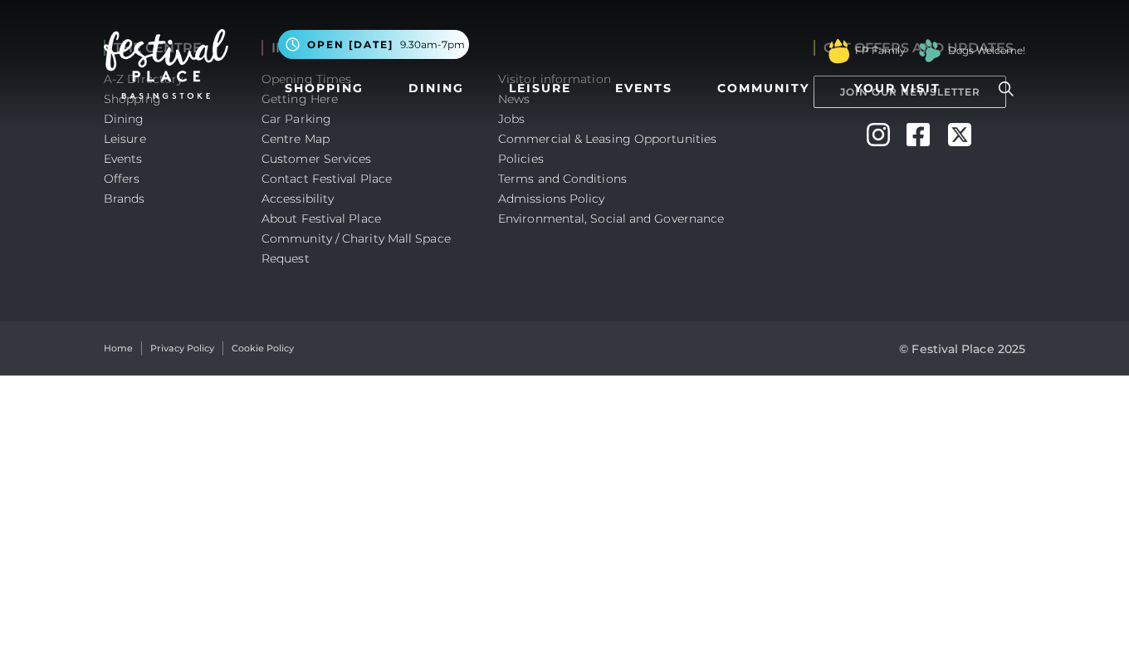  What do you see at coordinates (125, 198) in the screenshot?
I see `a: Brands` at bounding box center [125, 198].